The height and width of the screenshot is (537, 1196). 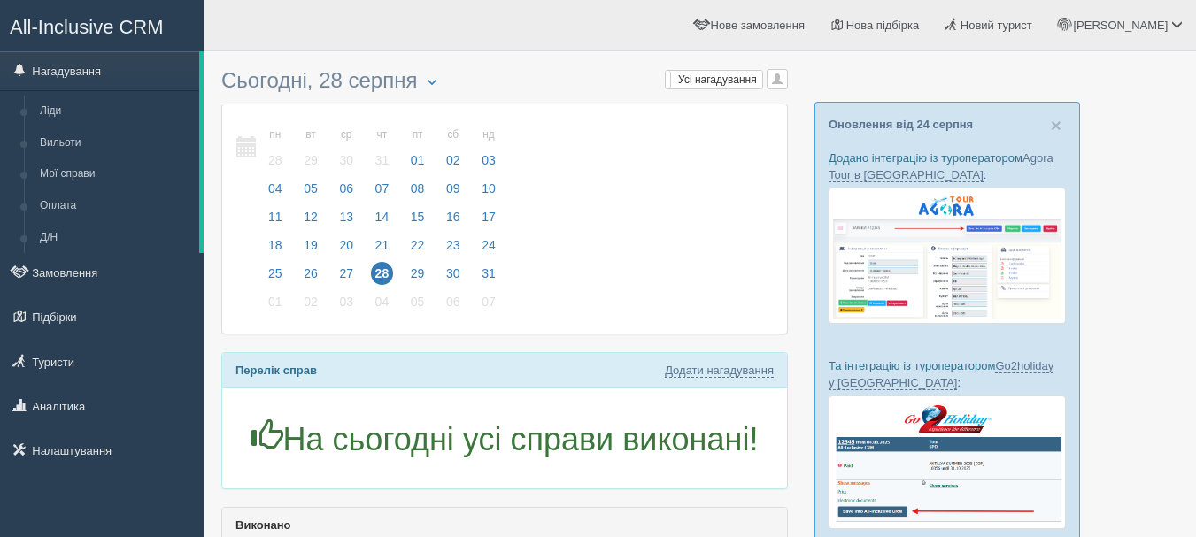 What do you see at coordinates (382, 193) in the screenshot?
I see `a: 07` at bounding box center [382, 193].